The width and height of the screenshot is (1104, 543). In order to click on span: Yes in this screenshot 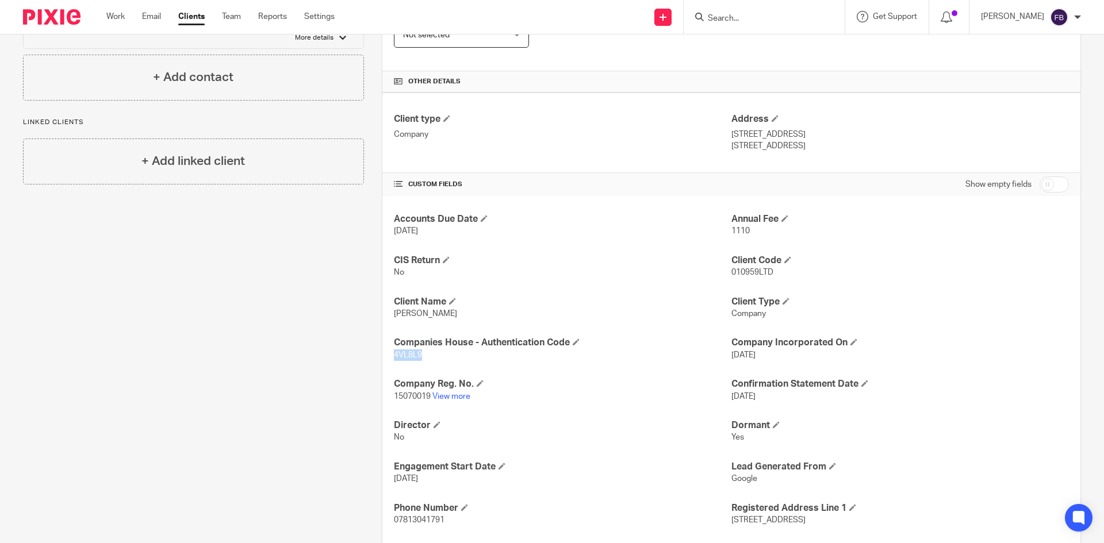, I will do `click(738, 438)`.